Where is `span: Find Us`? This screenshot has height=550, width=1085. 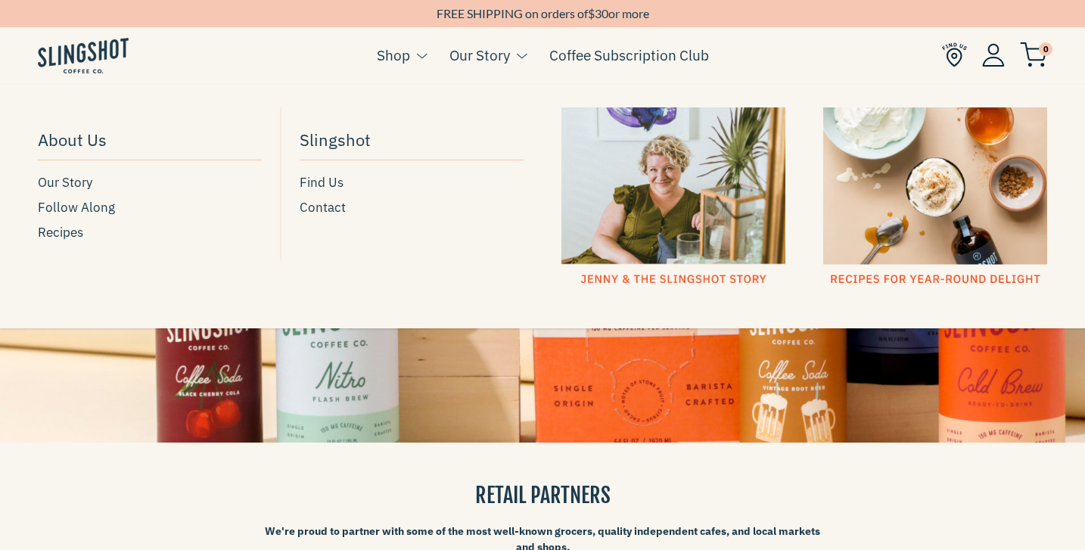
span: Find Us is located at coordinates (321, 182).